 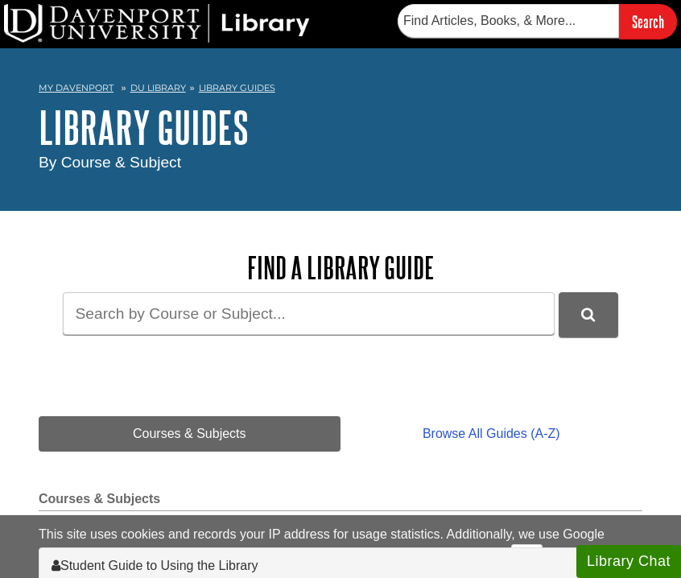 I want to click on div: By Course & Subject, so click(x=341, y=163).